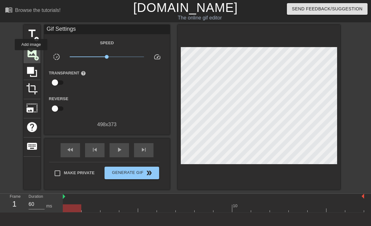  Describe the element at coordinates (200, 18) in the screenshot. I see `div: The online gif editor` at that location.